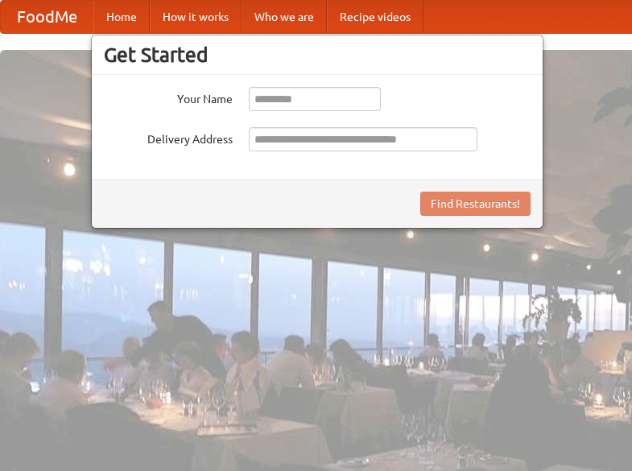 The width and height of the screenshot is (632, 471). Describe the element at coordinates (317, 55) in the screenshot. I see `h3: Get Started` at that location.